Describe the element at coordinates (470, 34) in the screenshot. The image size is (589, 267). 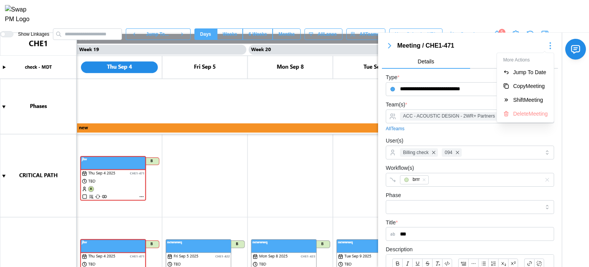
I see `span: Overview` at that location.